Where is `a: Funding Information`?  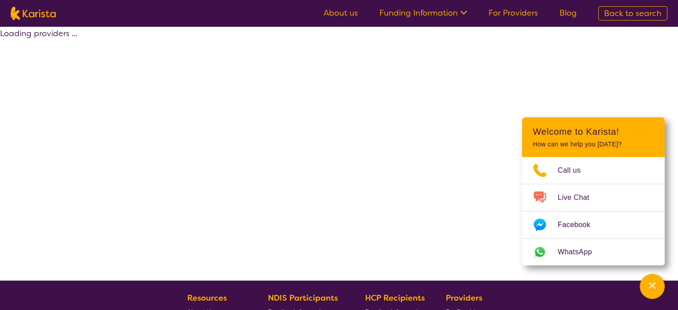 a: Funding Information is located at coordinates (423, 13).